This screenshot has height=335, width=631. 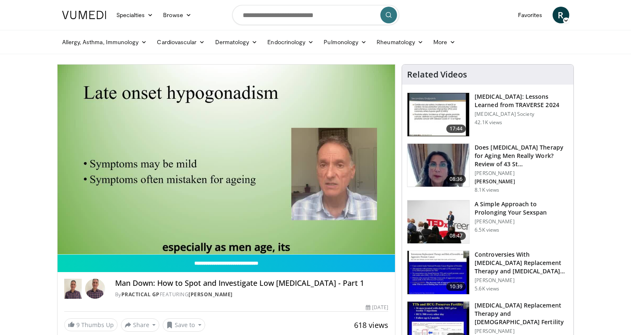 What do you see at coordinates (530, 15) in the screenshot?
I see `a: Favorites` at bounding box center [530, 15].